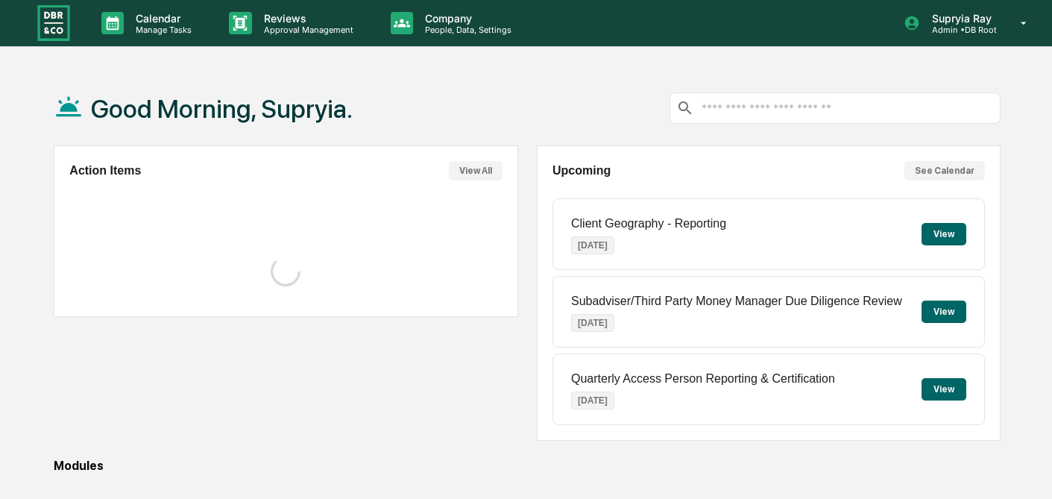 The height and width of the screenshot is (499, 1052). Describe the element at coordinates (306, 18) in the screenshot. I see `p: Reviews` at that location.